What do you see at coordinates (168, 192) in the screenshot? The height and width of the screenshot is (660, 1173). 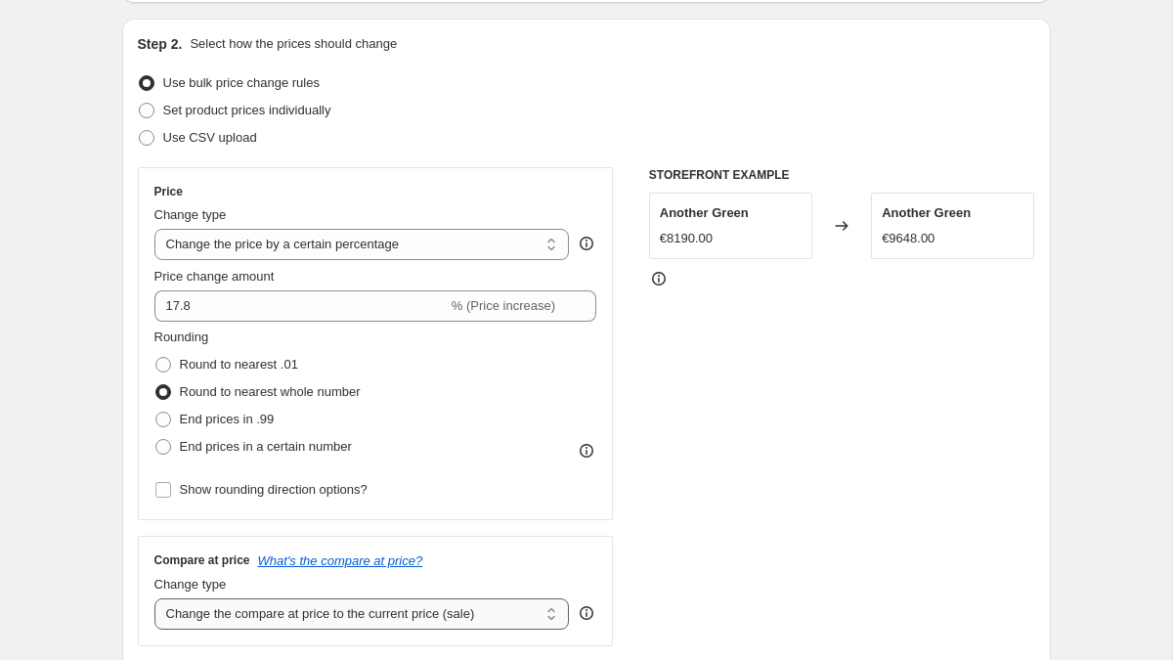 I see `h3: Price` at bounding box center [168, 192].